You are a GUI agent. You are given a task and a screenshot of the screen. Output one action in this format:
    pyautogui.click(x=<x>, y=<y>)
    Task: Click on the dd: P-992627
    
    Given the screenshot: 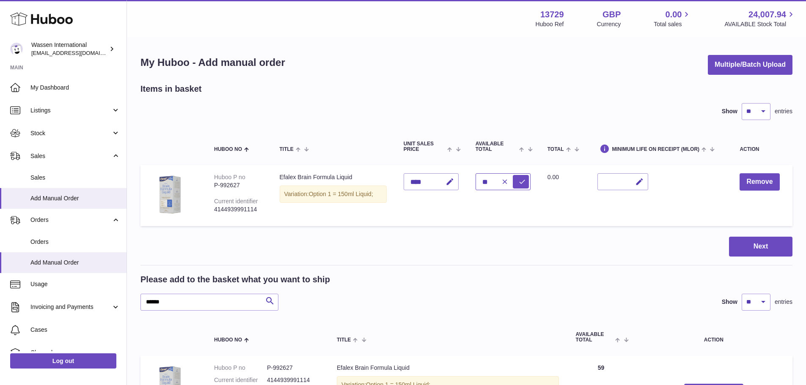 What is the action you would take?
    pyautogui.click(x=293, y=368)
    